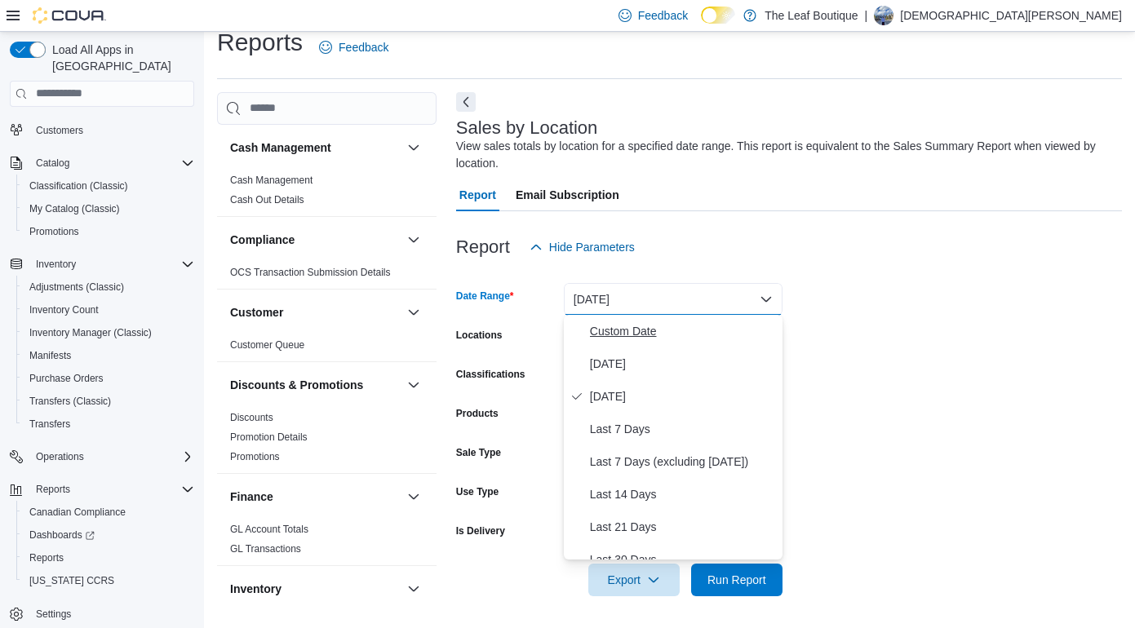 Image resolution: width=1135 pixels, height=628 pixels. Describe the element at coordinates (78, 186) in the screenshot. I see `span: Classification (Classic)` at that location.